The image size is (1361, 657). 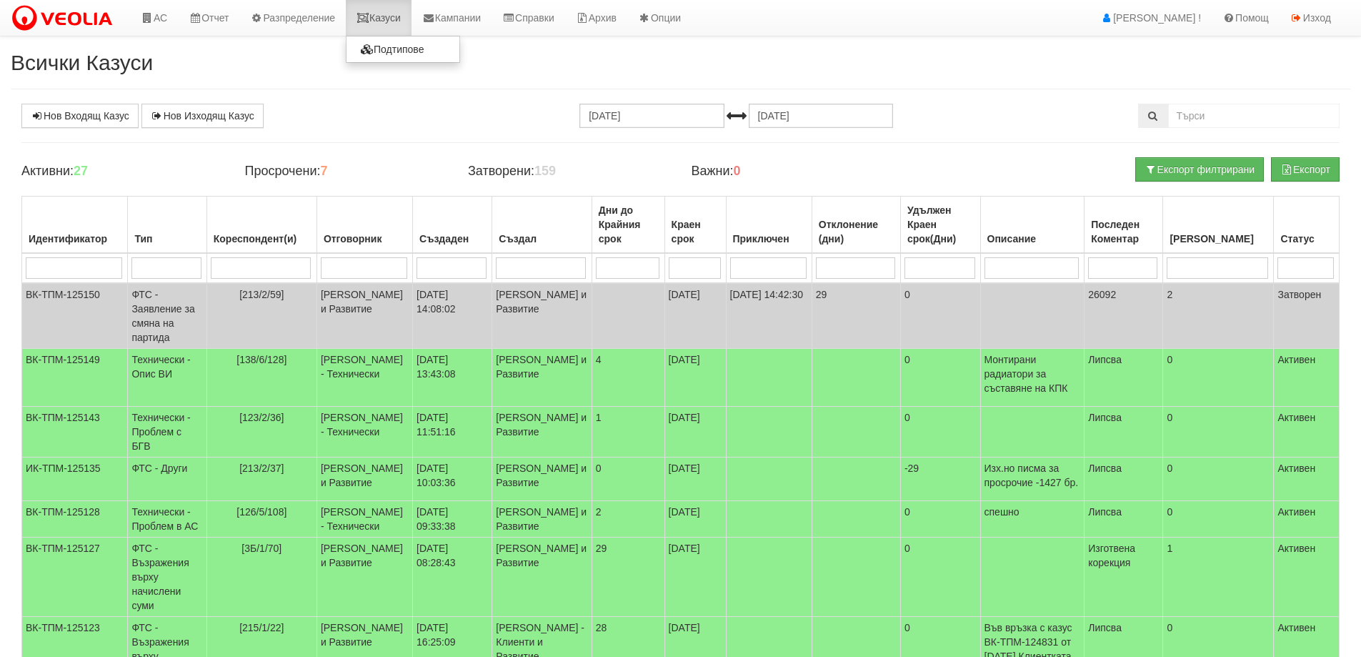 I want to click on span: 1, so click(x=599, y=417).